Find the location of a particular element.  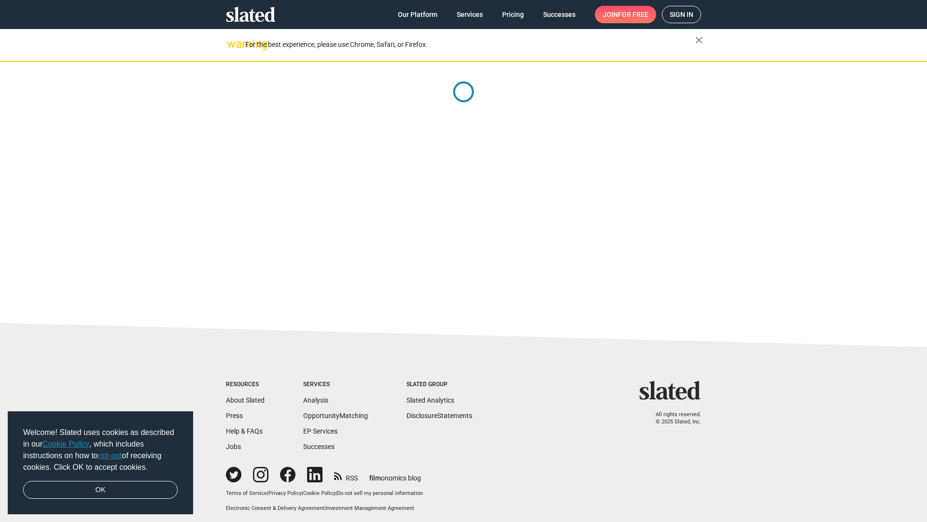

span: Welcome! Slated uses cookies as described in our , which includes instructions on how to of recei... is located at coordinates (100, 450).